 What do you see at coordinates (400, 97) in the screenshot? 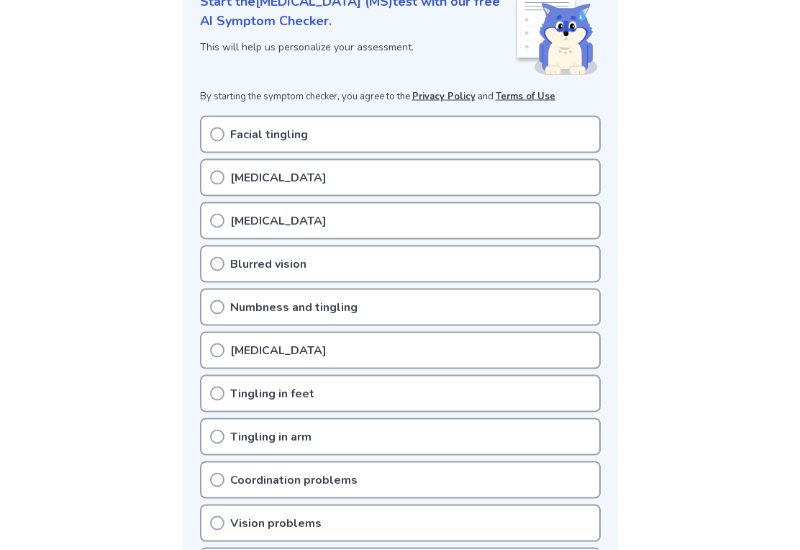
I see `p: By starting the symptom checker, you agree to the and` at bounding box center [400, 97].